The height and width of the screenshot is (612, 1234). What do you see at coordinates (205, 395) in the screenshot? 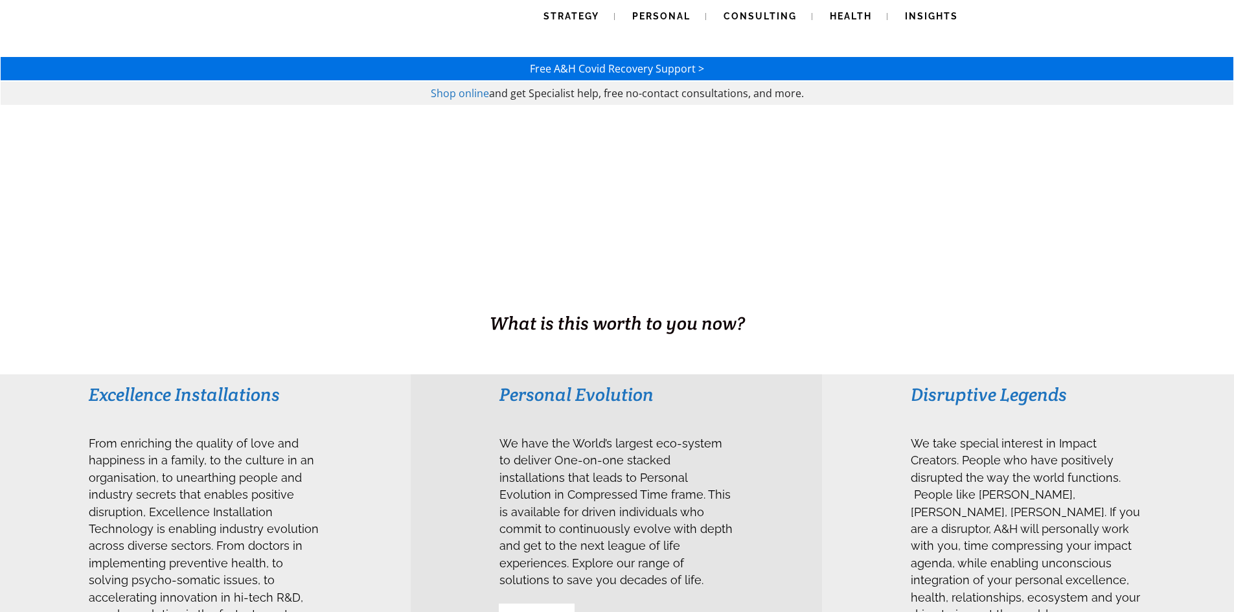
I see `h3: Excellence Installations` at bounding box center [205, 395].